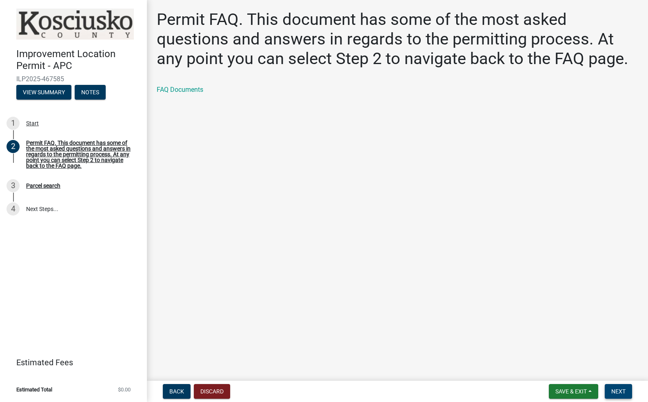 This screenshot has height=402, width=648. I want to click on span: ILP2025-467585, so click(73, 79).